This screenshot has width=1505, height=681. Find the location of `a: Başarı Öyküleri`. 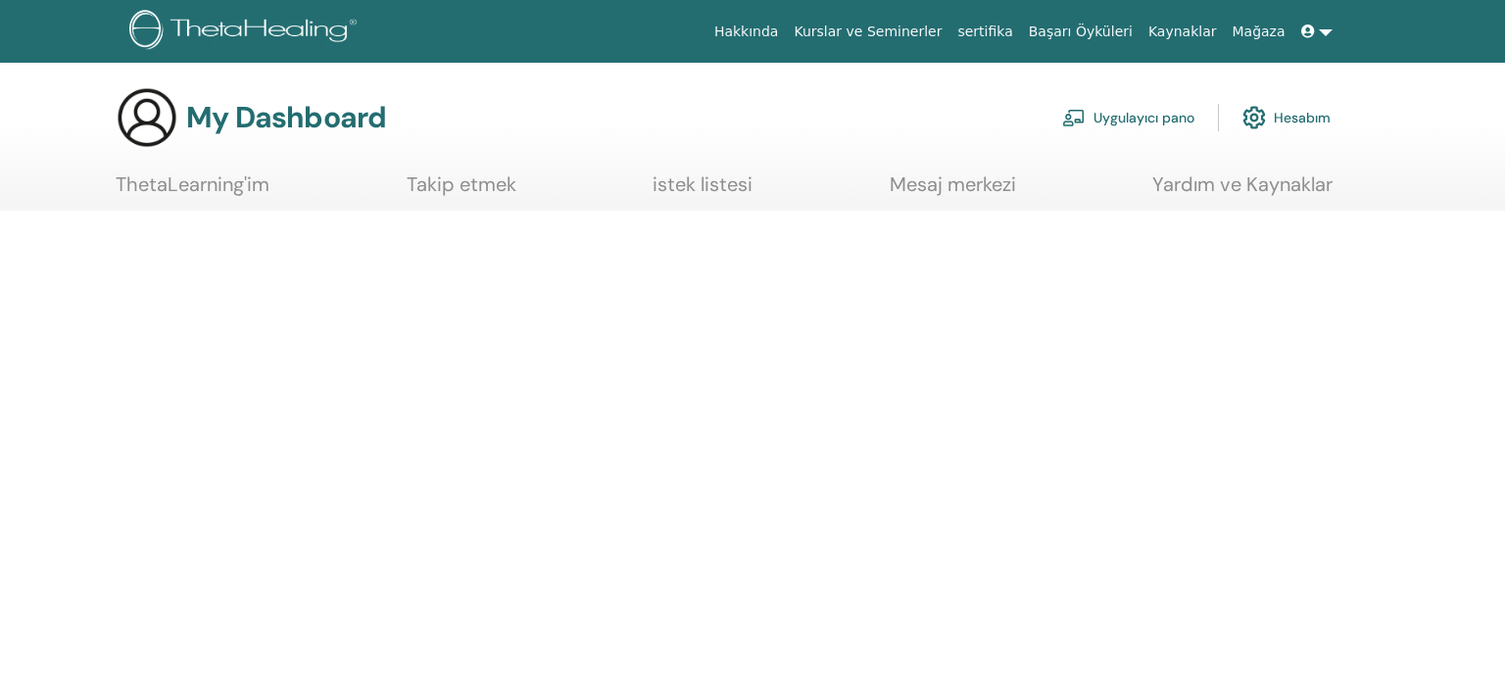

a: Başarı Öyküleri is located at coordinates (1081, 31).